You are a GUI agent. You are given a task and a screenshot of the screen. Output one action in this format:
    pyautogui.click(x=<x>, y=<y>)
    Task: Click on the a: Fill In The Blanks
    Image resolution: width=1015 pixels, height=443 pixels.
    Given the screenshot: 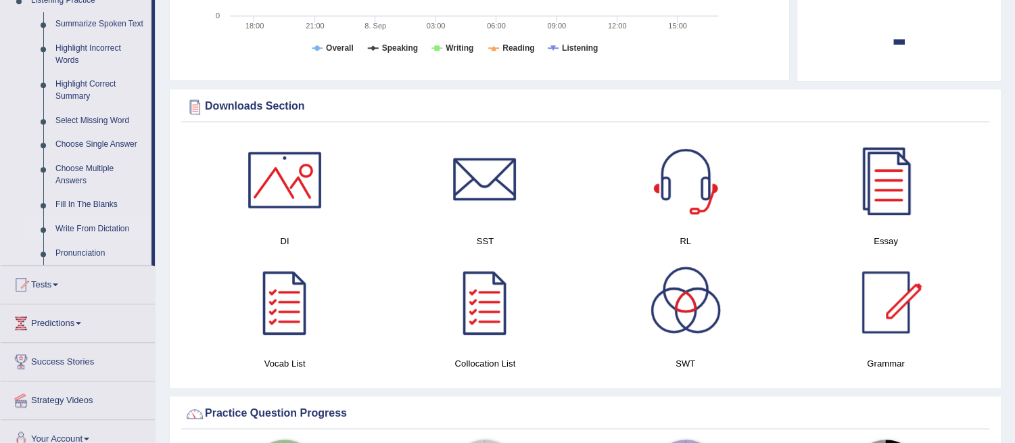 What is the action you would take?
    pyautogui.click(x=100, y=205)
    